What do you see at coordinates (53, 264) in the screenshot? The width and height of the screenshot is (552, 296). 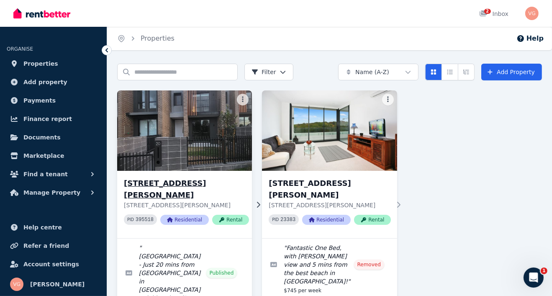 I see `a: Account settings` at bounding box center [53, 264].